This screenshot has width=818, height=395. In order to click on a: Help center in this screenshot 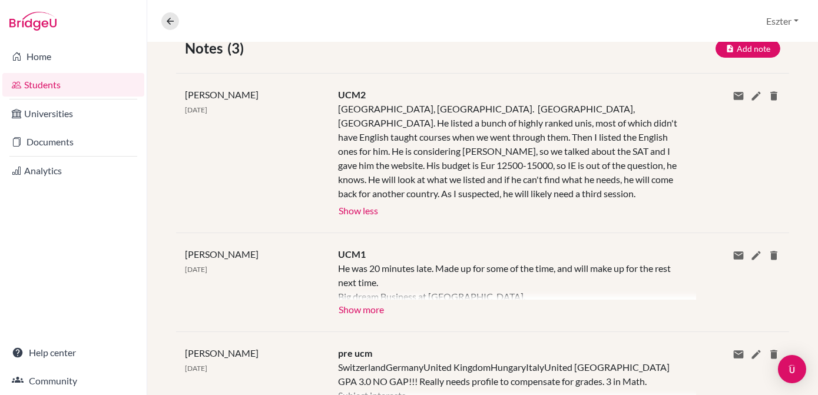, I will do `click(73, 353)`.